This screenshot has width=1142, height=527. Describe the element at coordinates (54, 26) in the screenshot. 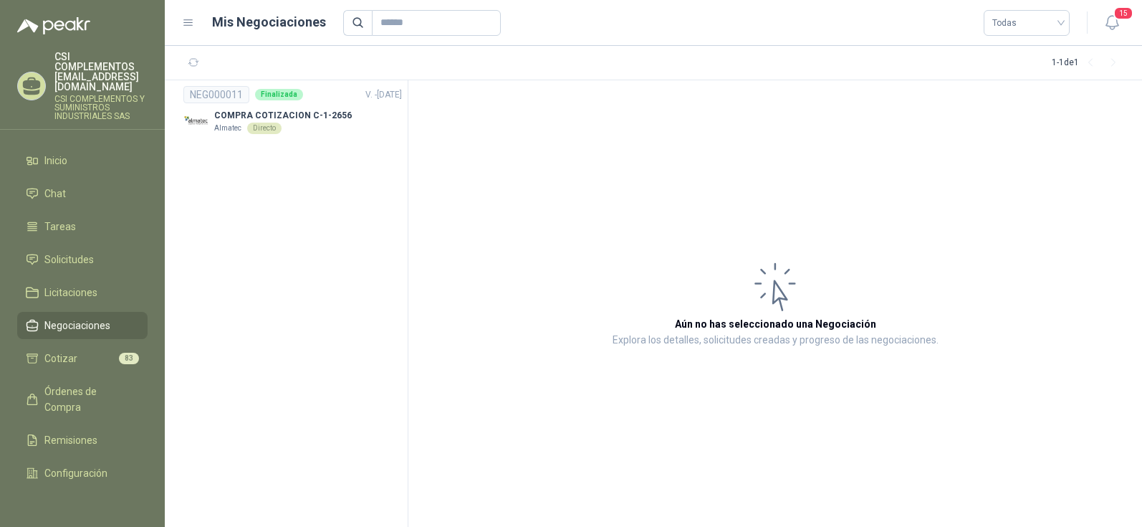

I see `img: Logo peakr` at that location.